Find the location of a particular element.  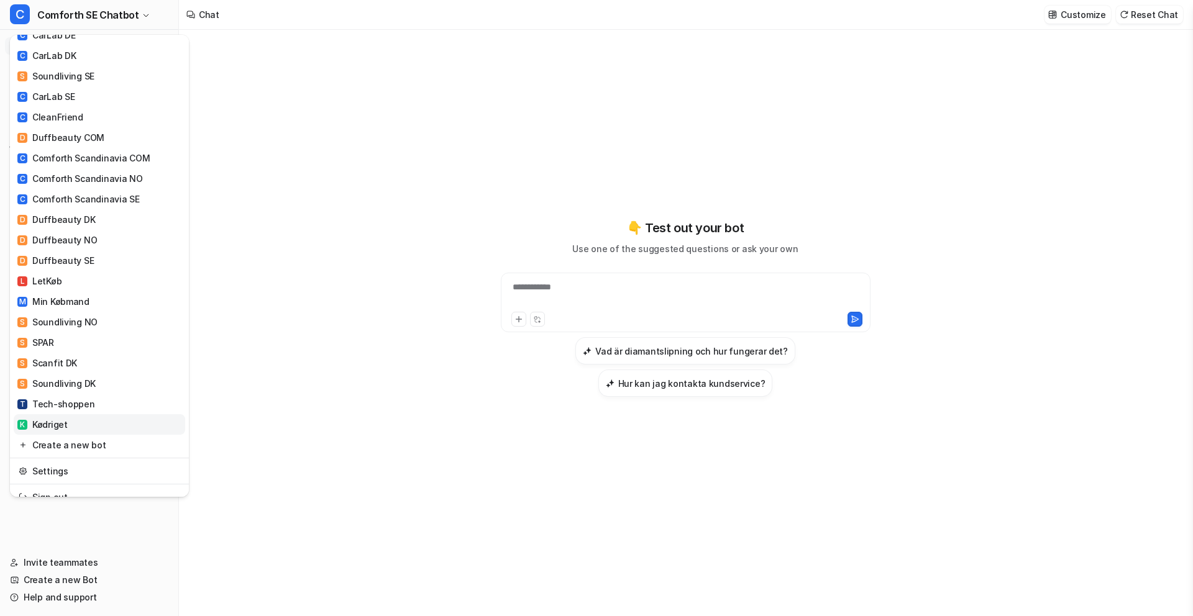

div: Soundliving NO is located at coordinates (57, 322).